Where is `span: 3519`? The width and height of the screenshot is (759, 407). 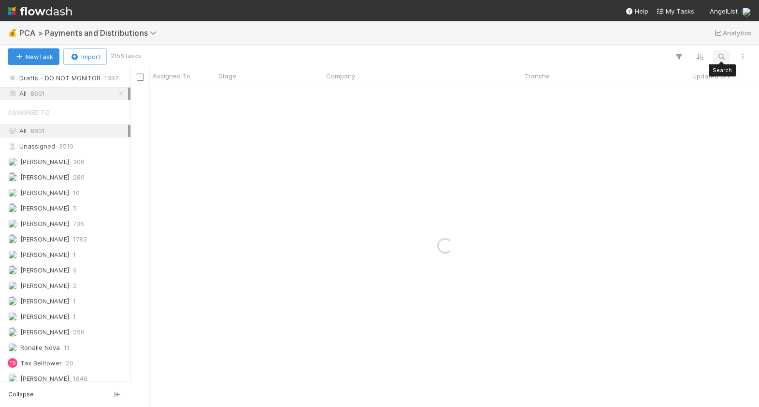
span: 3519 is located at coordinates (66, 146).